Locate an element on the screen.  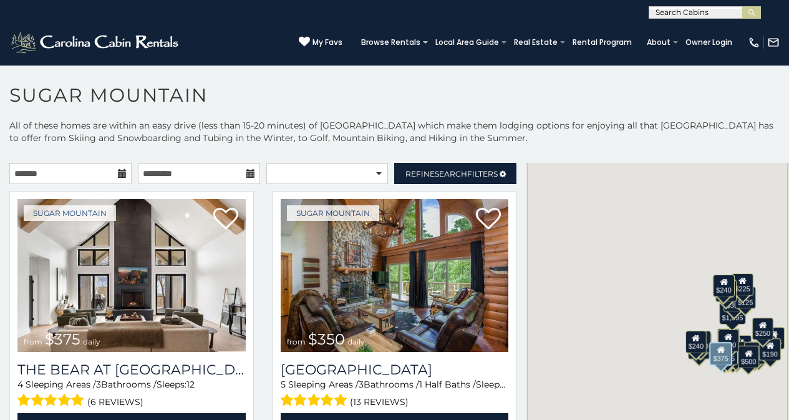
div: $225 is located at coordinates (742, 284).